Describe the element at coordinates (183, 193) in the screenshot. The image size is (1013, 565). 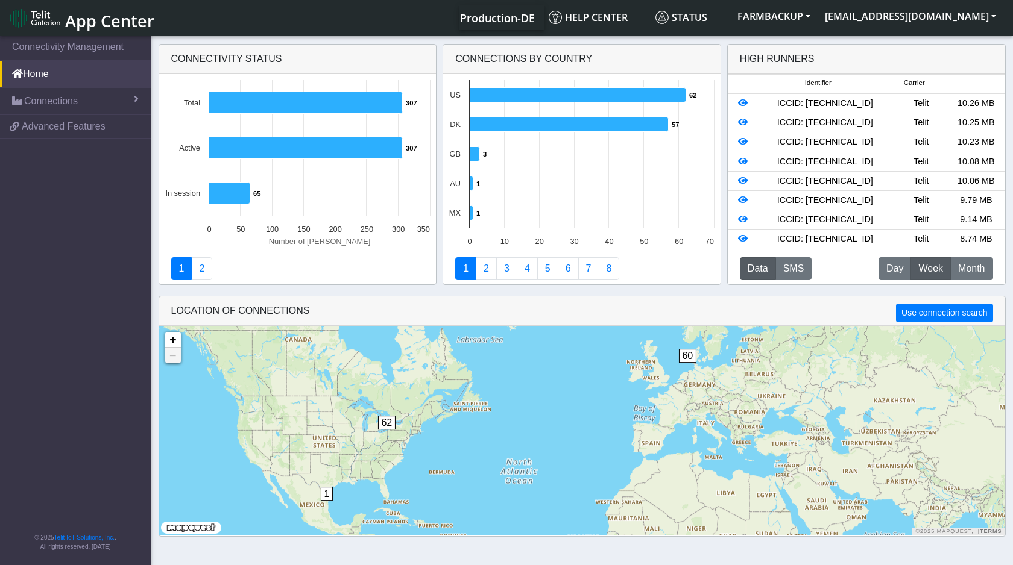
I see `text: In session` at that location.